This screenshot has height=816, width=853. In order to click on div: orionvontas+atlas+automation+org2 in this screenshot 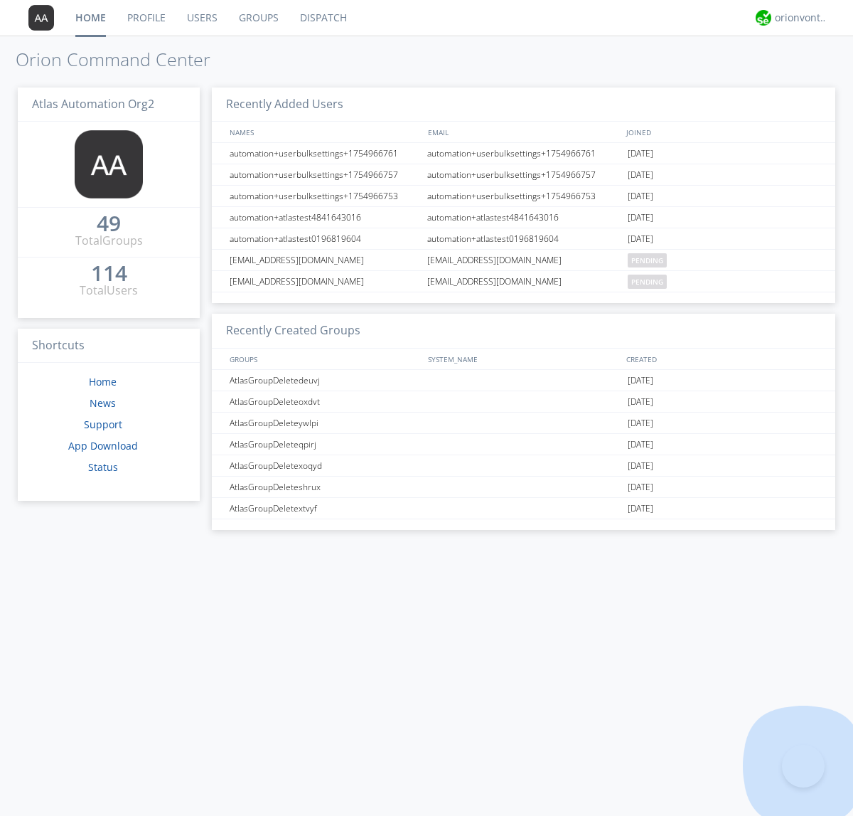, I will do `click(802, 18)`.